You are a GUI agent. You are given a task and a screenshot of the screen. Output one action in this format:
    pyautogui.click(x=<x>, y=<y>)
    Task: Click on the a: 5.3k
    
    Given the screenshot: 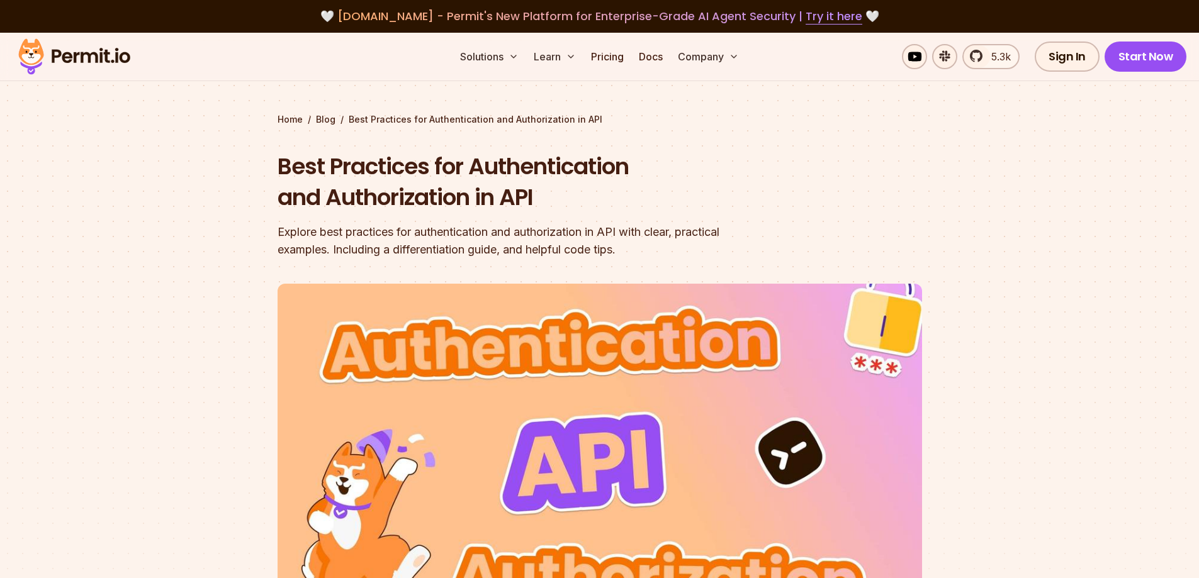 What is the action you would take?
    pyautogui.click(x=991, y=57)
    